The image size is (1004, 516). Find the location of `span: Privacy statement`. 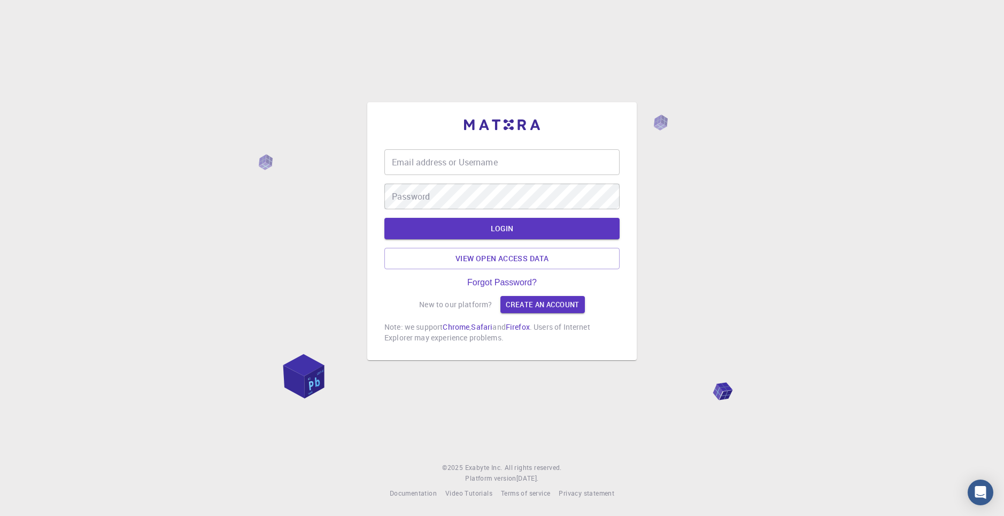

span: Privacy statement is located at coordinates (587, 493).